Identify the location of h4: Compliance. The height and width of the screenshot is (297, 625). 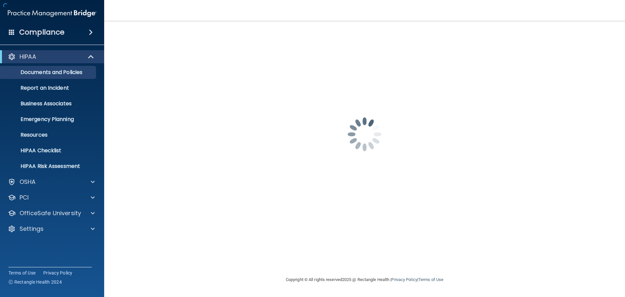
(42, 32).